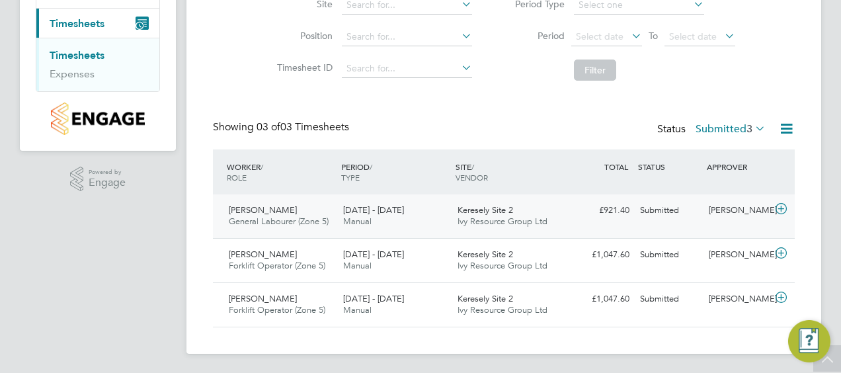 The width and height of the screenshot is (841, 373). I want to click on label: Position, so click(303, 36).